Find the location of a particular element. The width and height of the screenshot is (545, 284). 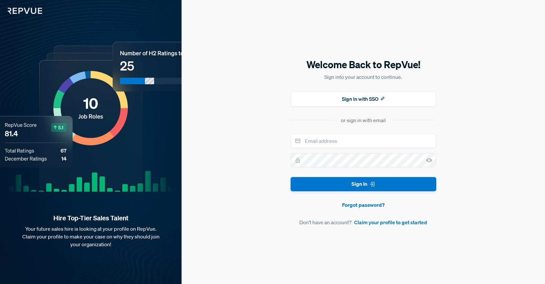

div: or sign in with email is located at coordinates (363, 120).